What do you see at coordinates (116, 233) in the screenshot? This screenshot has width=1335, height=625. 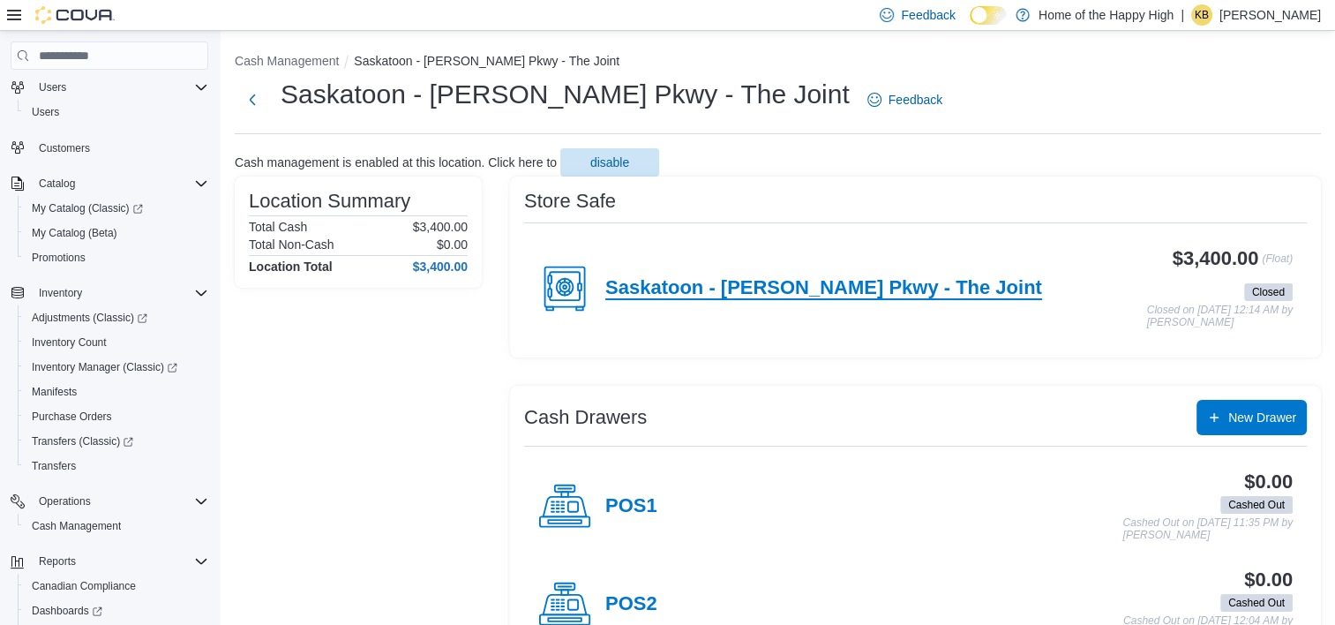 I see `button: My Catalog (Beta)` at bounding box center [116, 233].